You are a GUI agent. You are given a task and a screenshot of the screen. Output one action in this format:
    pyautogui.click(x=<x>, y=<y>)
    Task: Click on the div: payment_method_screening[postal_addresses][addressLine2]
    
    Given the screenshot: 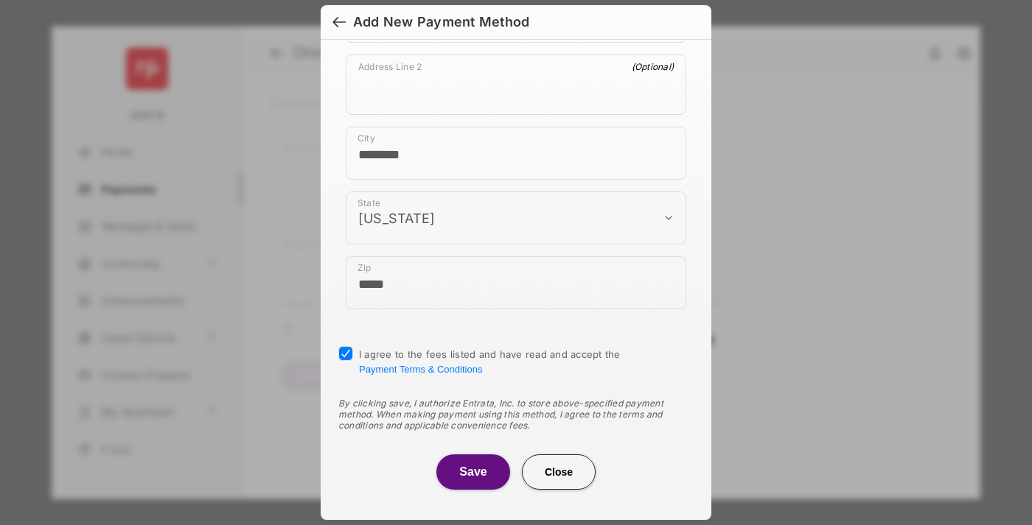 What is the action you would take?
    pyautogui.click(x=516, y=85)
    